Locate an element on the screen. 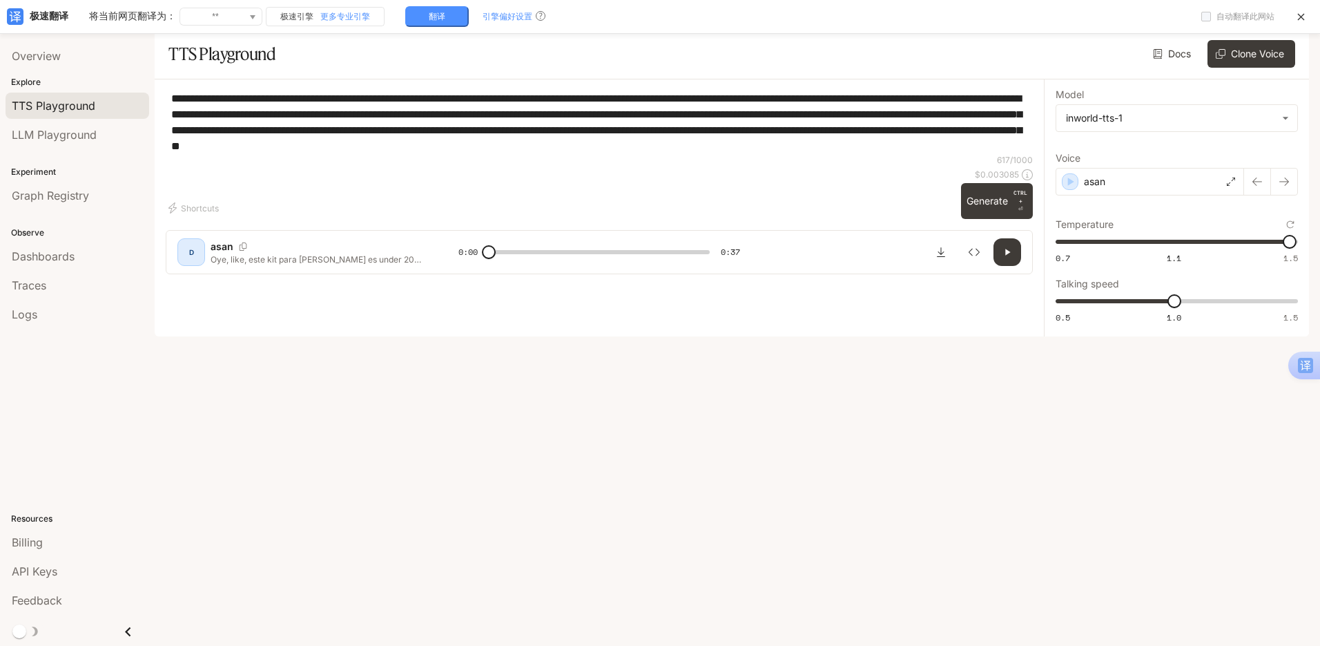  h1: TTS Playground is located at coordinates (222, 54).